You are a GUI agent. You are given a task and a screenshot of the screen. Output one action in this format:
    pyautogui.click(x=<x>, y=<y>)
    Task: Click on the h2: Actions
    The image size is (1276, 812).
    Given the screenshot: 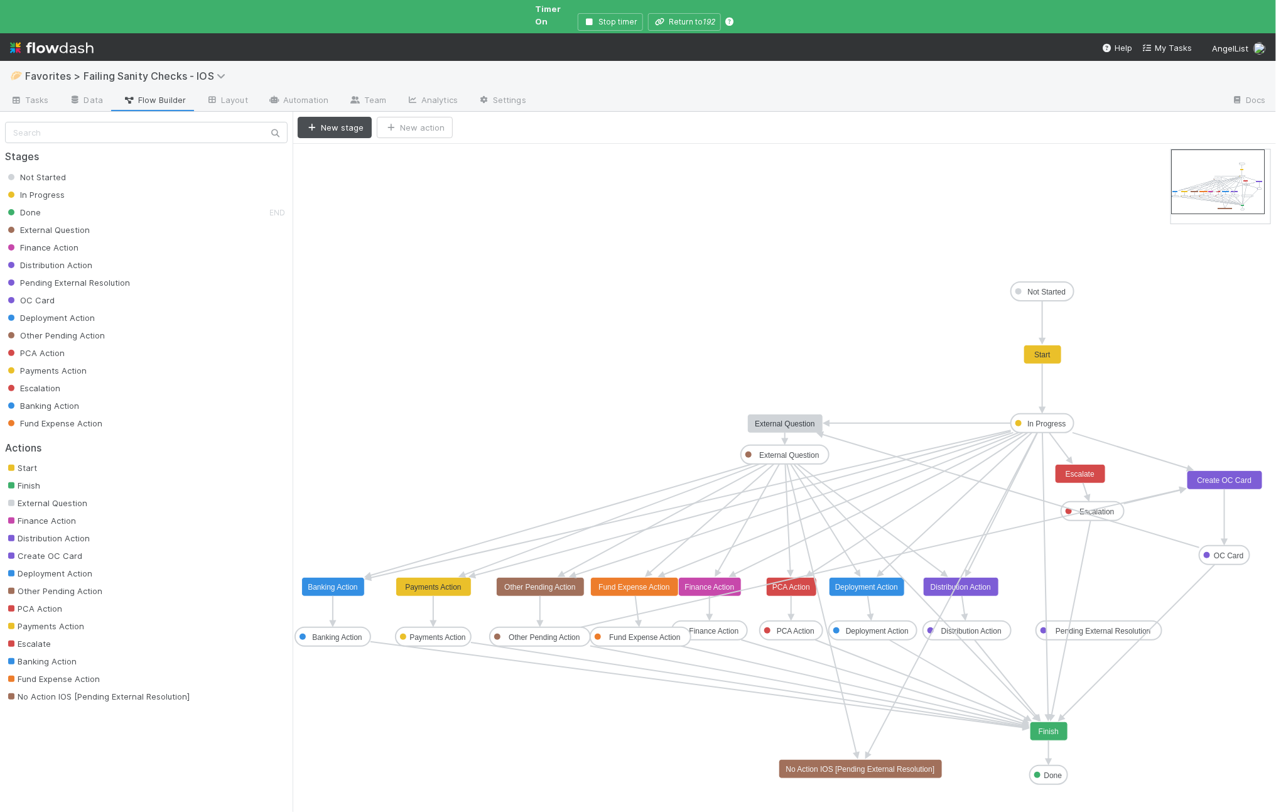 What is the action you would take?
    pyautogui.click(x=146, y=448)
    